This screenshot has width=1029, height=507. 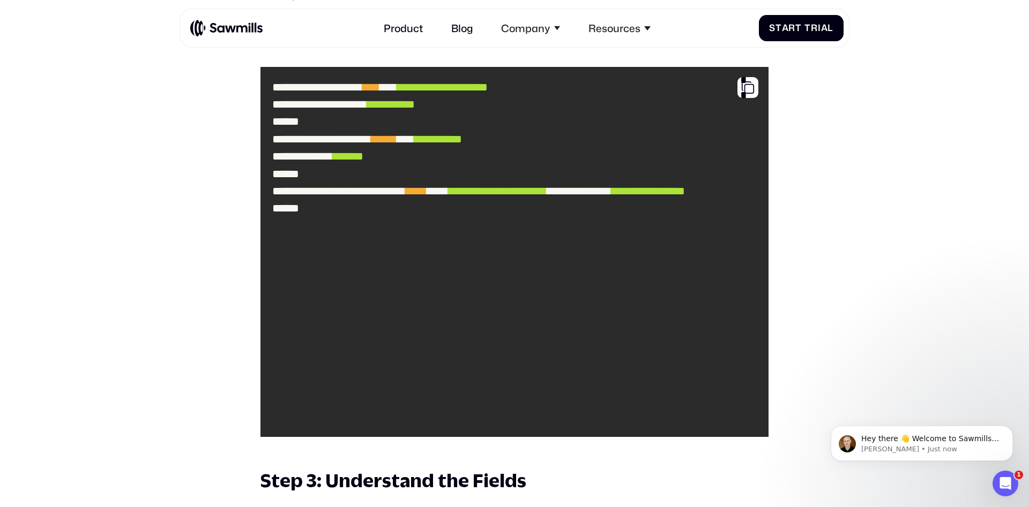 What do you see at coordinates (107, 40) in the screenshot?
I see `div: message notification from Winston, Just now. Hey there 👋 Welcome to Sawmills. The smart telemetry...` at bounding box center [107, 40].